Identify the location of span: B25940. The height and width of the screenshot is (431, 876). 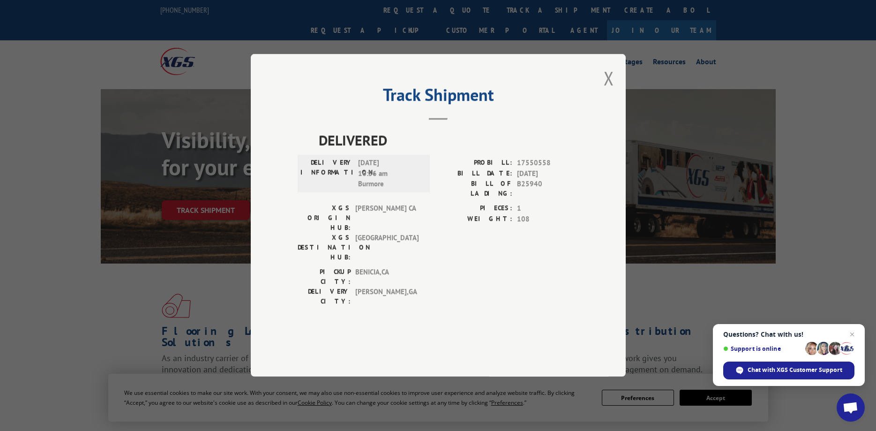
(548, 189).